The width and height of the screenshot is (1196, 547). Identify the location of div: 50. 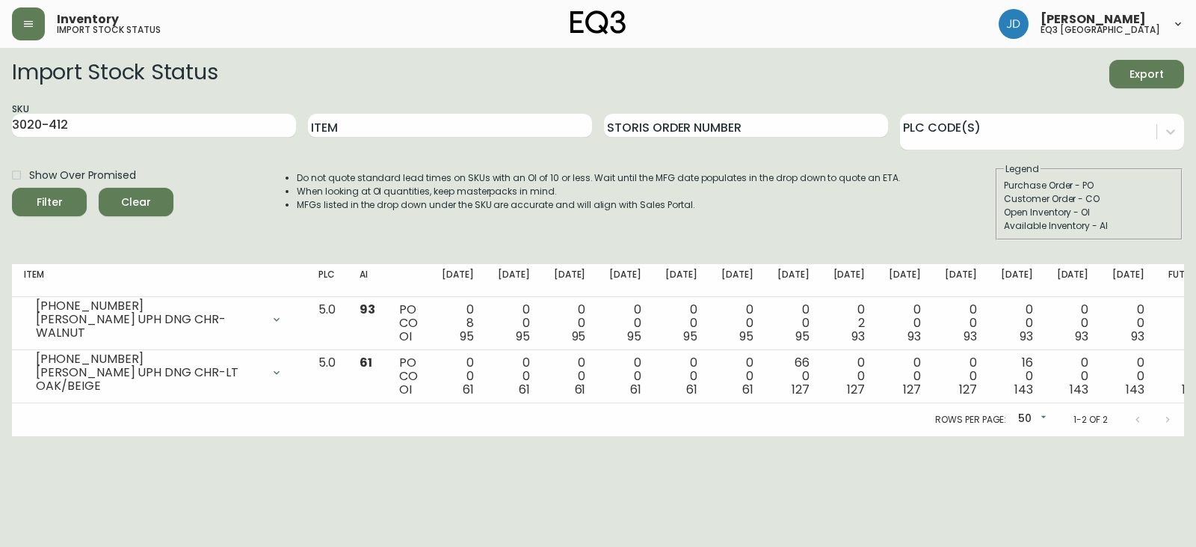
(1031, 419).